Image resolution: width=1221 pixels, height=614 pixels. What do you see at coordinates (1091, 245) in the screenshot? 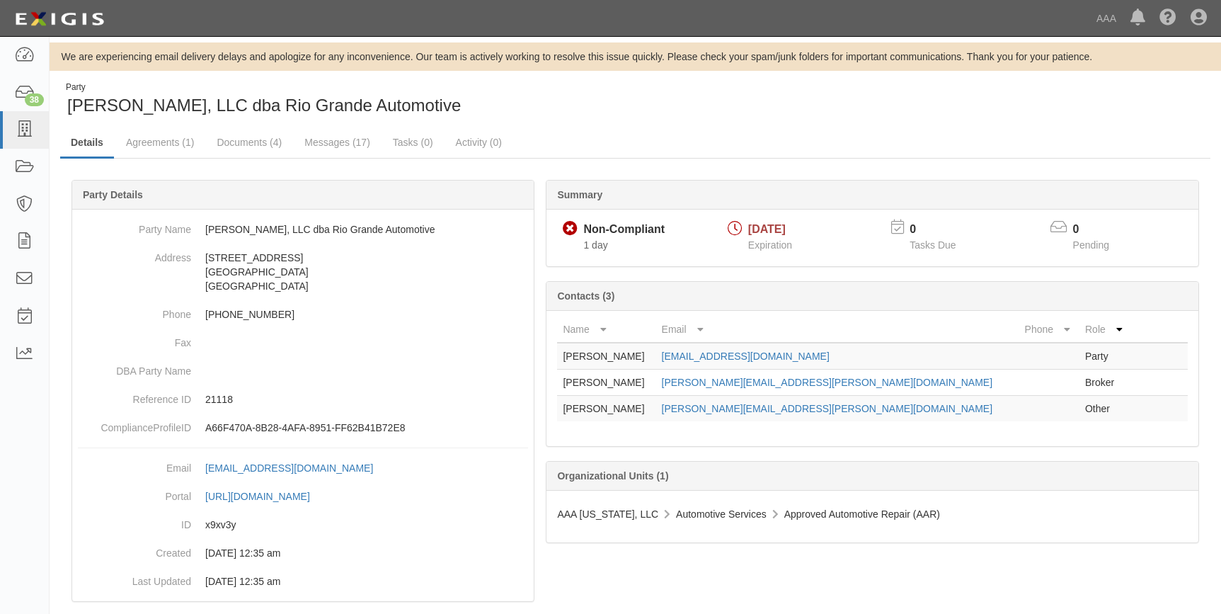
I see `span: Pending` at bounding box center [1091, 245].